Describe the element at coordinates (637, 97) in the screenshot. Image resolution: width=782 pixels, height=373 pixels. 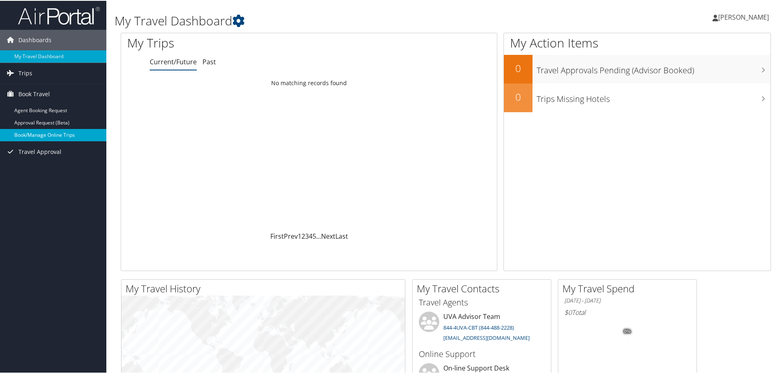
I see `a: 0Trips Missing Hotels` at that location.